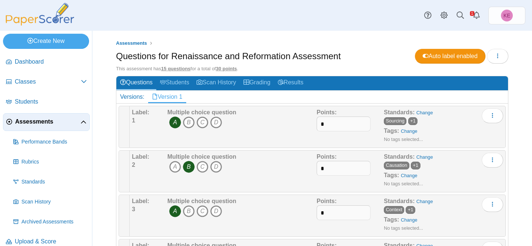 Image resolution: width=532 pixels, height=246 pixels. Describe the element at coordinates (136, 83) in the screenshot. I see `a: Questions` at that location.